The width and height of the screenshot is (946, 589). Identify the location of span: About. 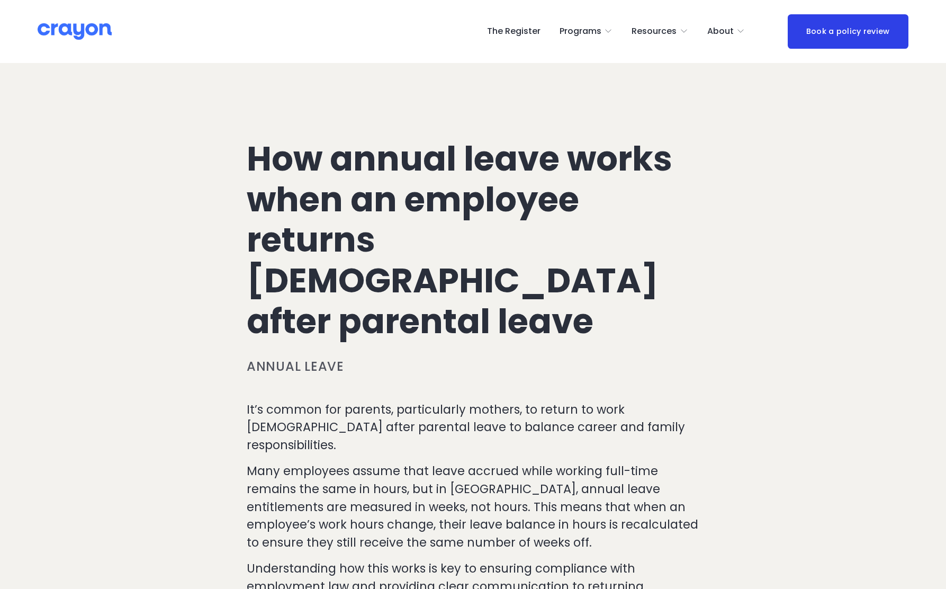
(721, 31).